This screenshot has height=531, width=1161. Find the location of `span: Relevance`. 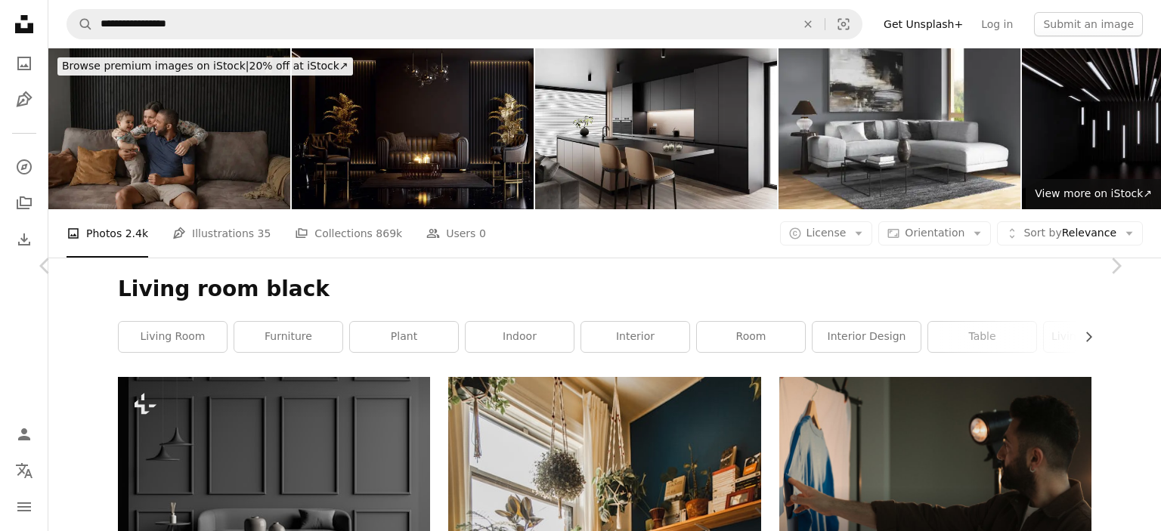

span: Relevance is located at coordinates (1069, 234).